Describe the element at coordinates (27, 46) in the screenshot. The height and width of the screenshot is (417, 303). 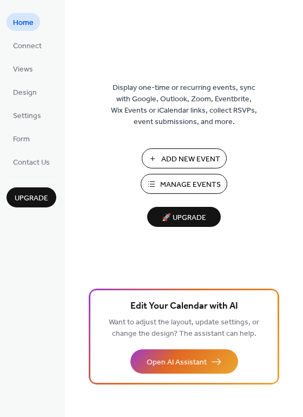
I see `span: Connect` at that location.